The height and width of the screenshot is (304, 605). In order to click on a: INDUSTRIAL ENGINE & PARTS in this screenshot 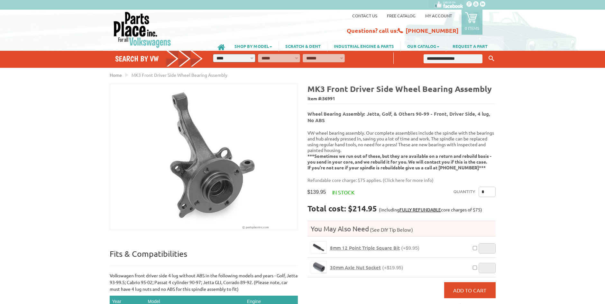, I will do `click(364, 46)`.